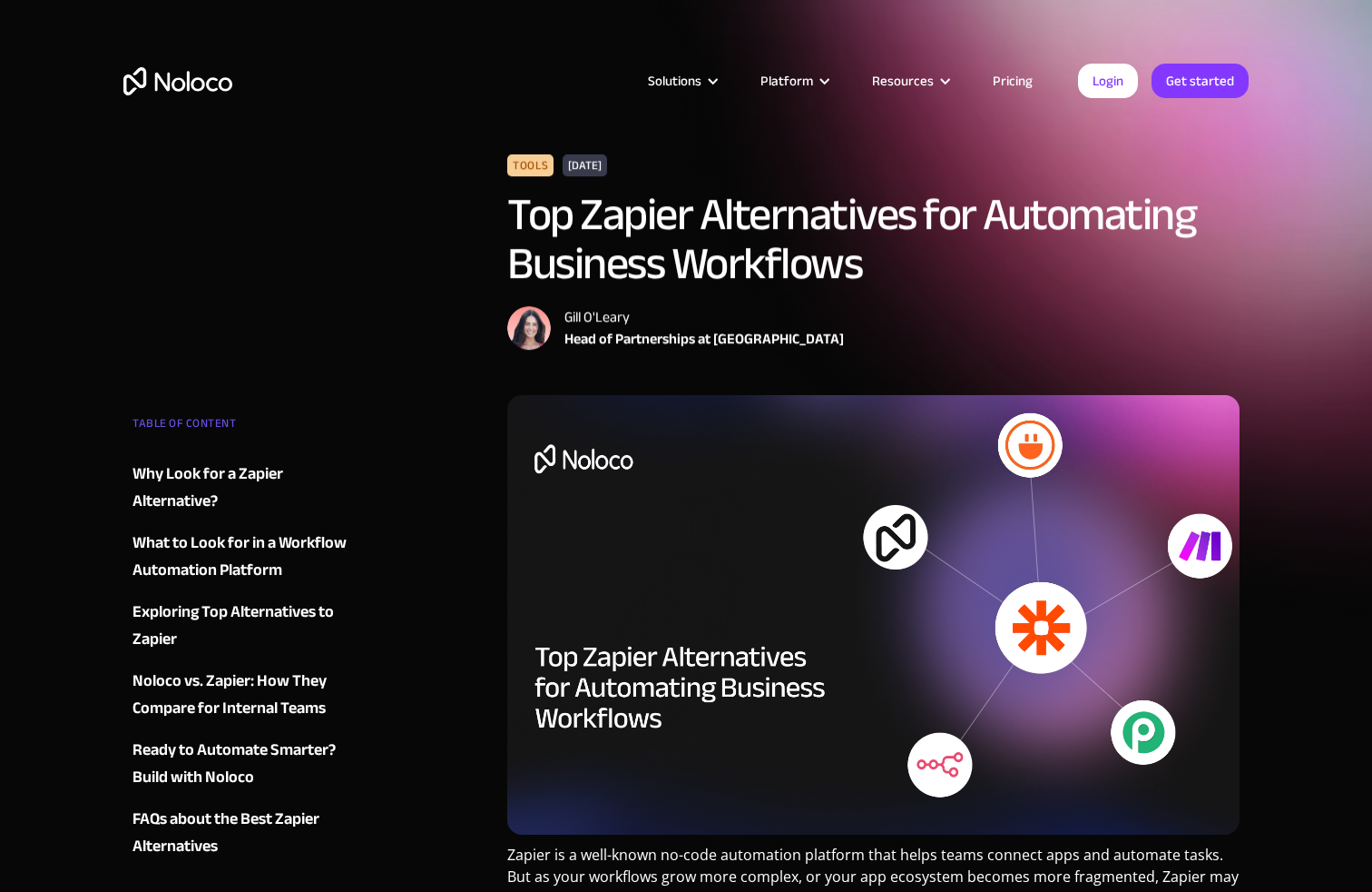  Describe the element at coordinates (243, 556) in the screenshot. I see `div: What to Look for in a Workflow Automation Platform` at that location.